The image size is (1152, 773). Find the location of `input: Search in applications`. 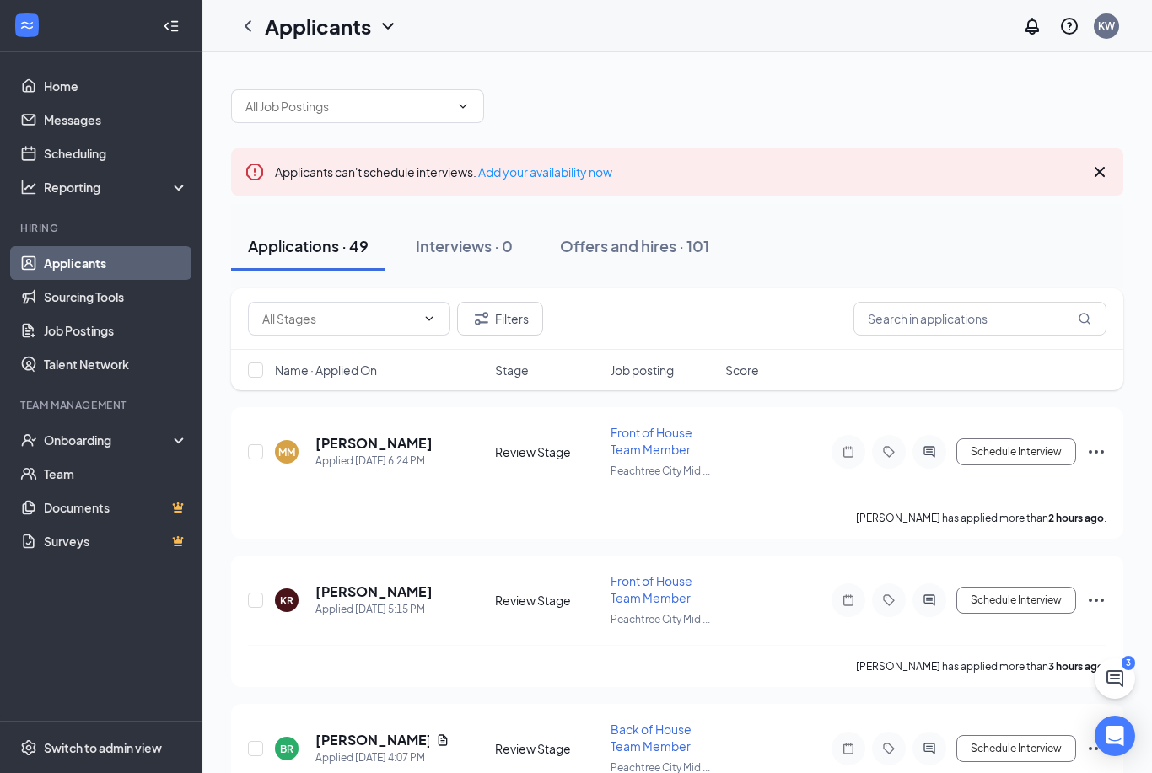

input: Search in applications is located at coordinates (980, 319).